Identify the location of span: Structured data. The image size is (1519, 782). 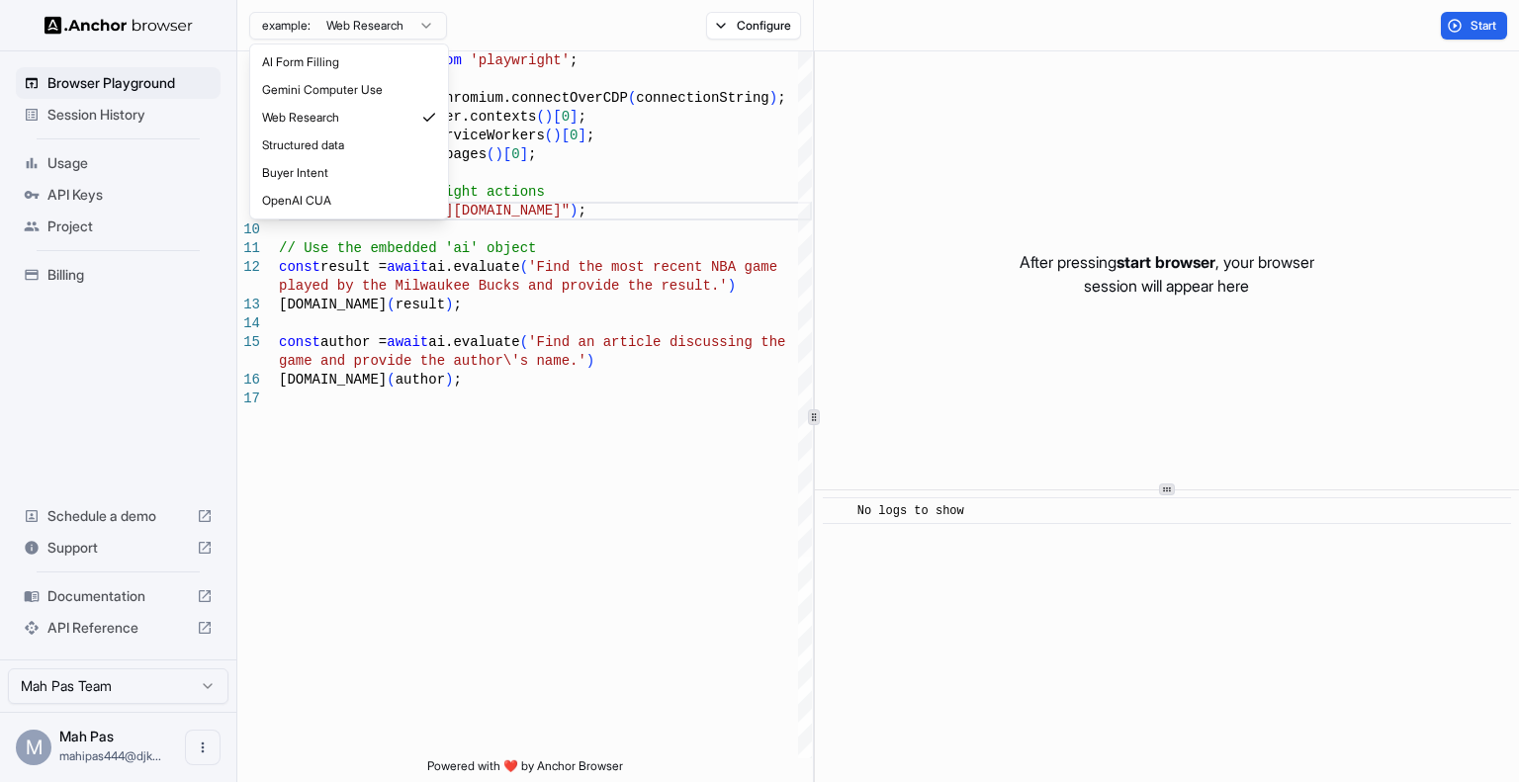
(303, 145).